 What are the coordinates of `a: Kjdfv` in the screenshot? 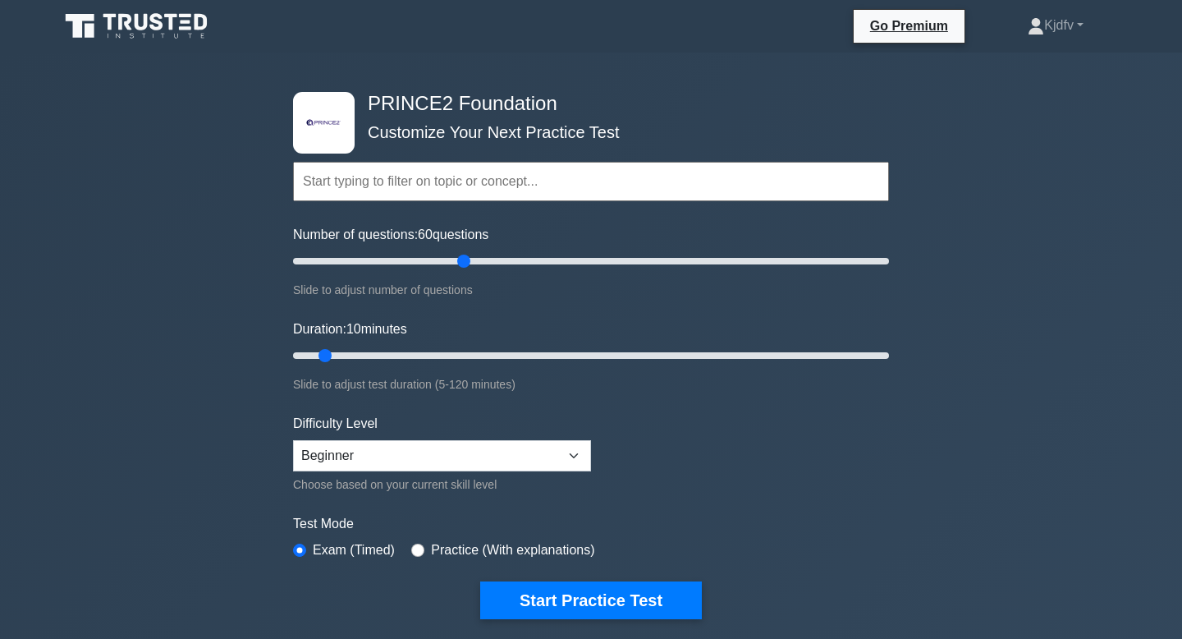 It's located at (1055, 25).